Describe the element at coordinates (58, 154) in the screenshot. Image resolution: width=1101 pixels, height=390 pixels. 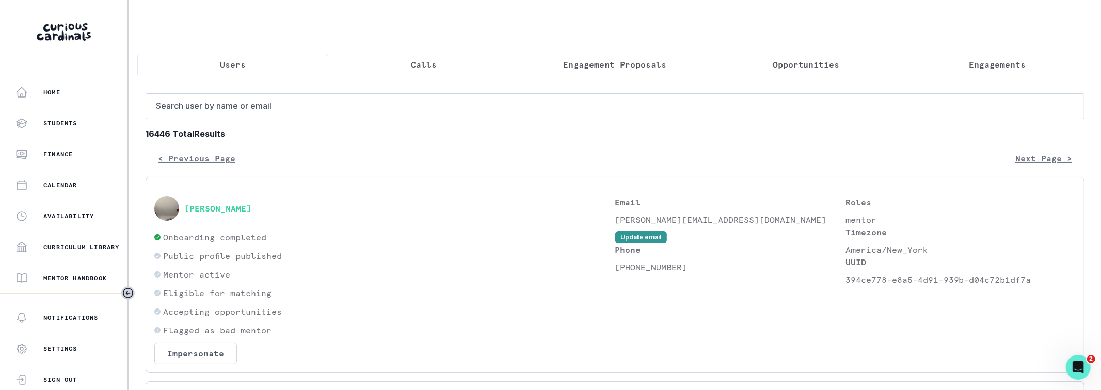
I see `p: Finance` at that location.